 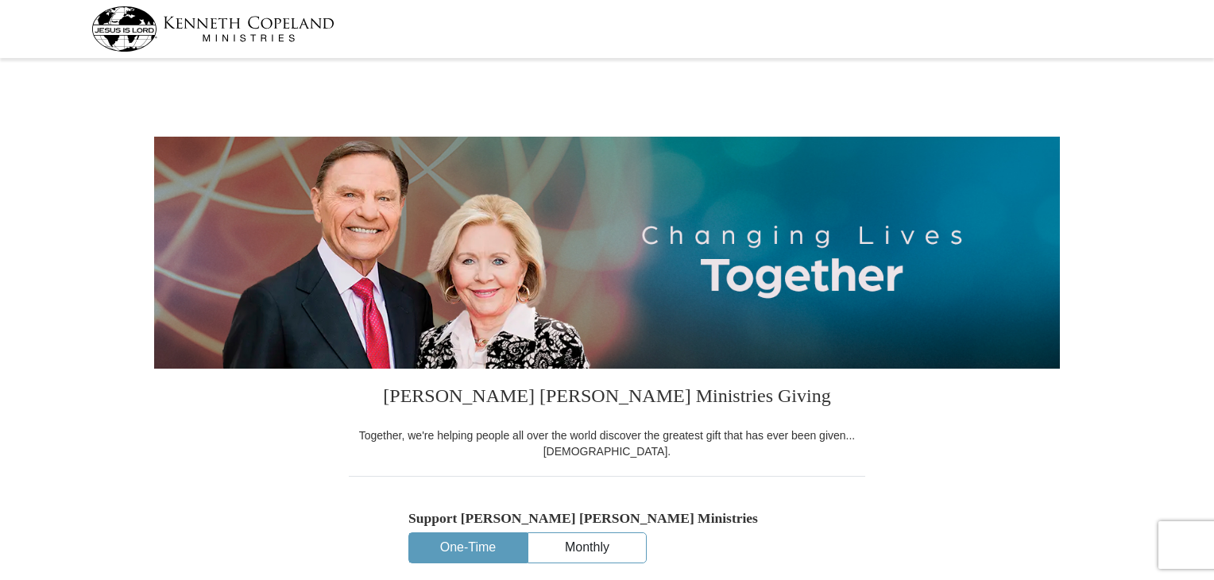 I want to click on div: Together, we're helping people all over the world discover the greatest gift that has ever been g..., so click(x=607, y=443).